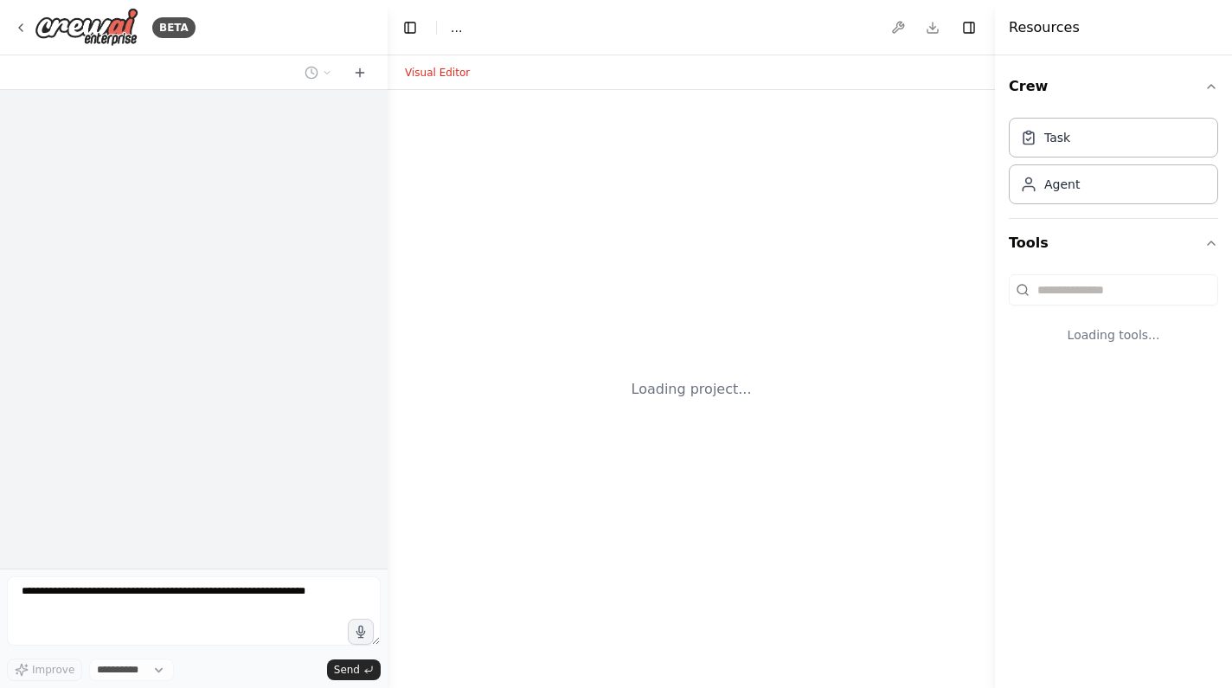  I want to click on div: Task, so click(1057, 138).